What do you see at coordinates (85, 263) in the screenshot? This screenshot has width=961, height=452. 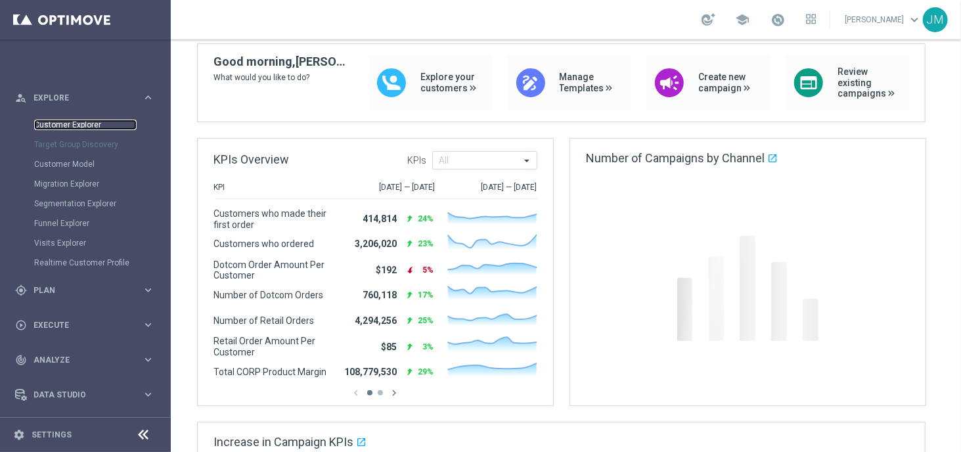 I see `a: Realtime Customer Profile` at bounding box center [85, 263].